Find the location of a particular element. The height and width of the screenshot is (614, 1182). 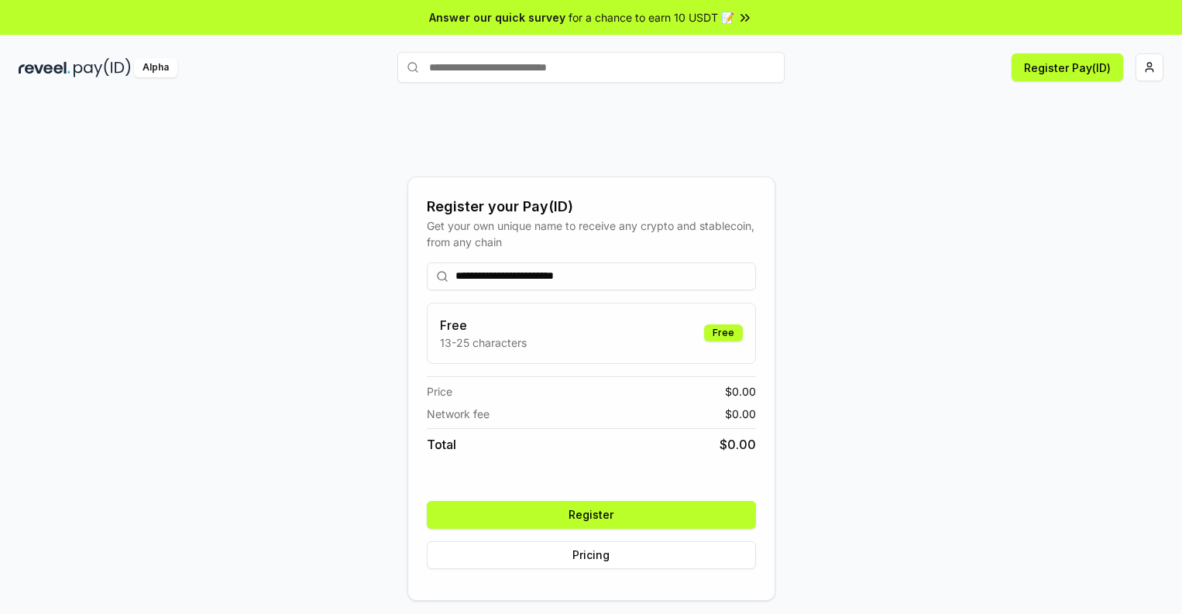

img: reveel_dark is located at coordinates (44, 67).